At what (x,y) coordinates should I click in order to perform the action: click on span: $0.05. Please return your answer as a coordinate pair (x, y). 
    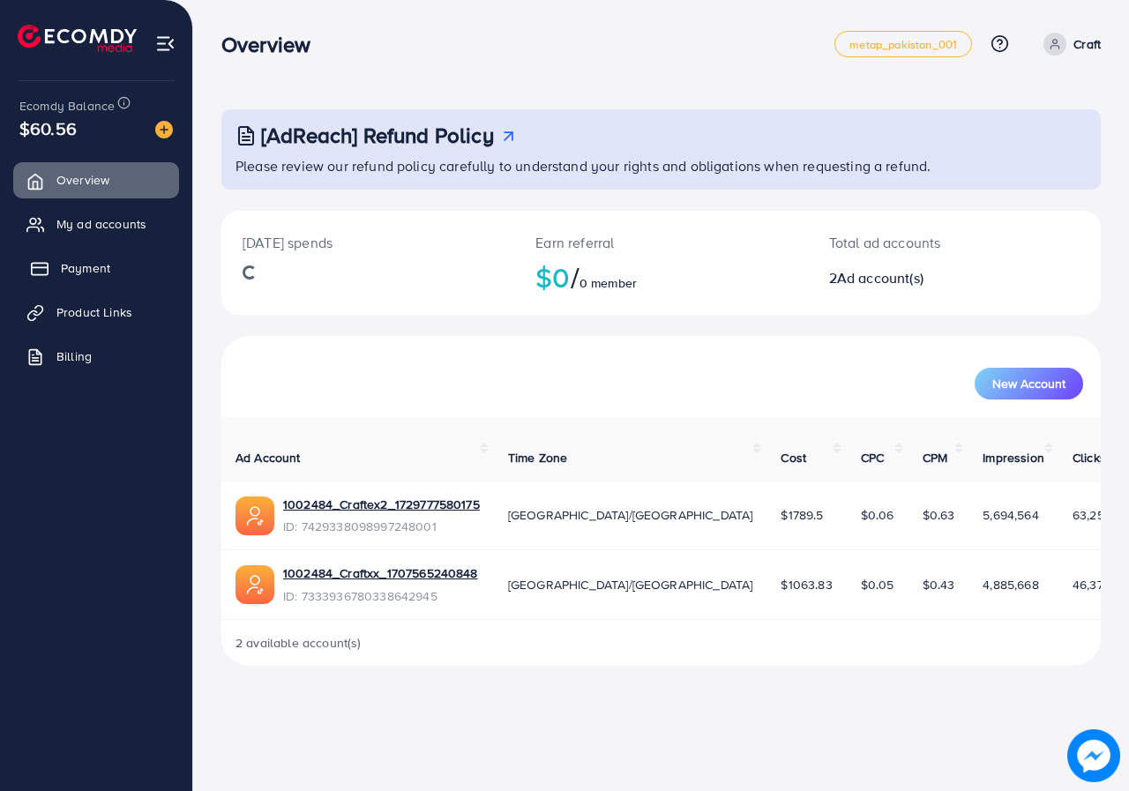
    Looking at the image, I should click on (878, 585).